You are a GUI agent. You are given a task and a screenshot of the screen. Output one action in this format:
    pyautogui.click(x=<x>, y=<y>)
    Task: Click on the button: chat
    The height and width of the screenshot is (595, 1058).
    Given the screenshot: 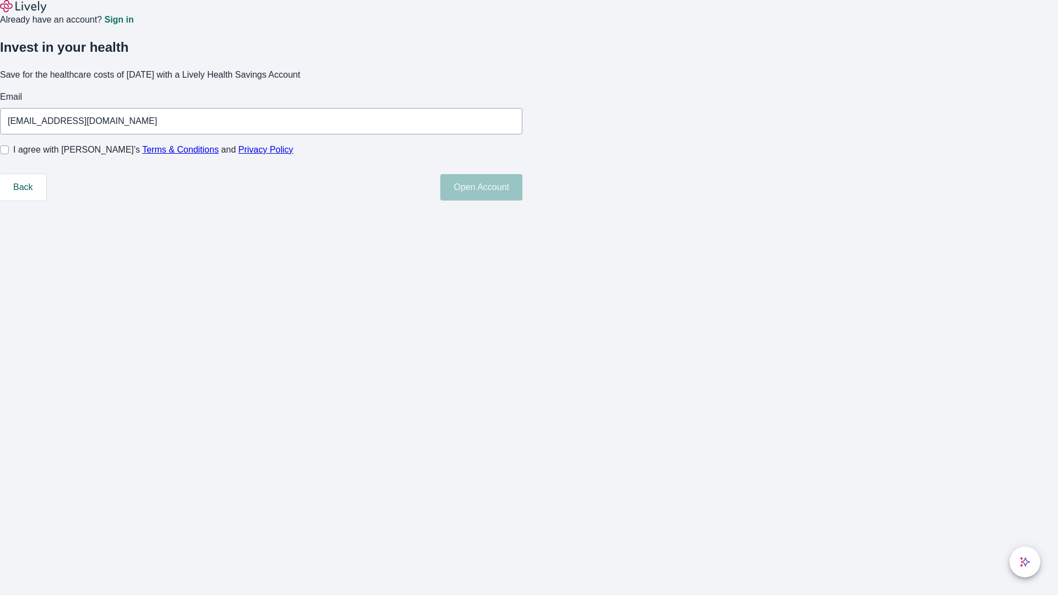 What is the action you would take?
    pyautogui.click(x=1025, y=562)
    